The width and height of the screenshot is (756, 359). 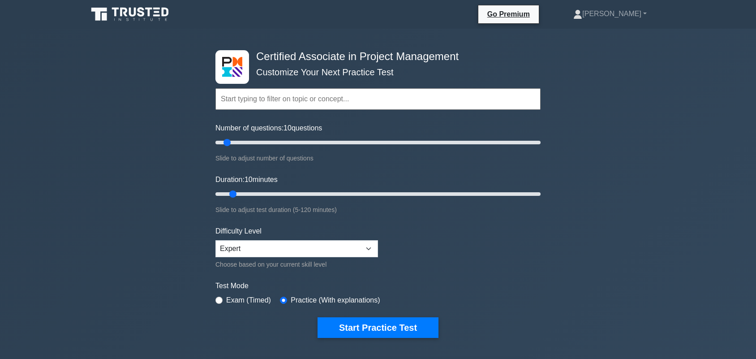 I want to click on div: Slide to adjust number of questions, so click(x=378, y=158).